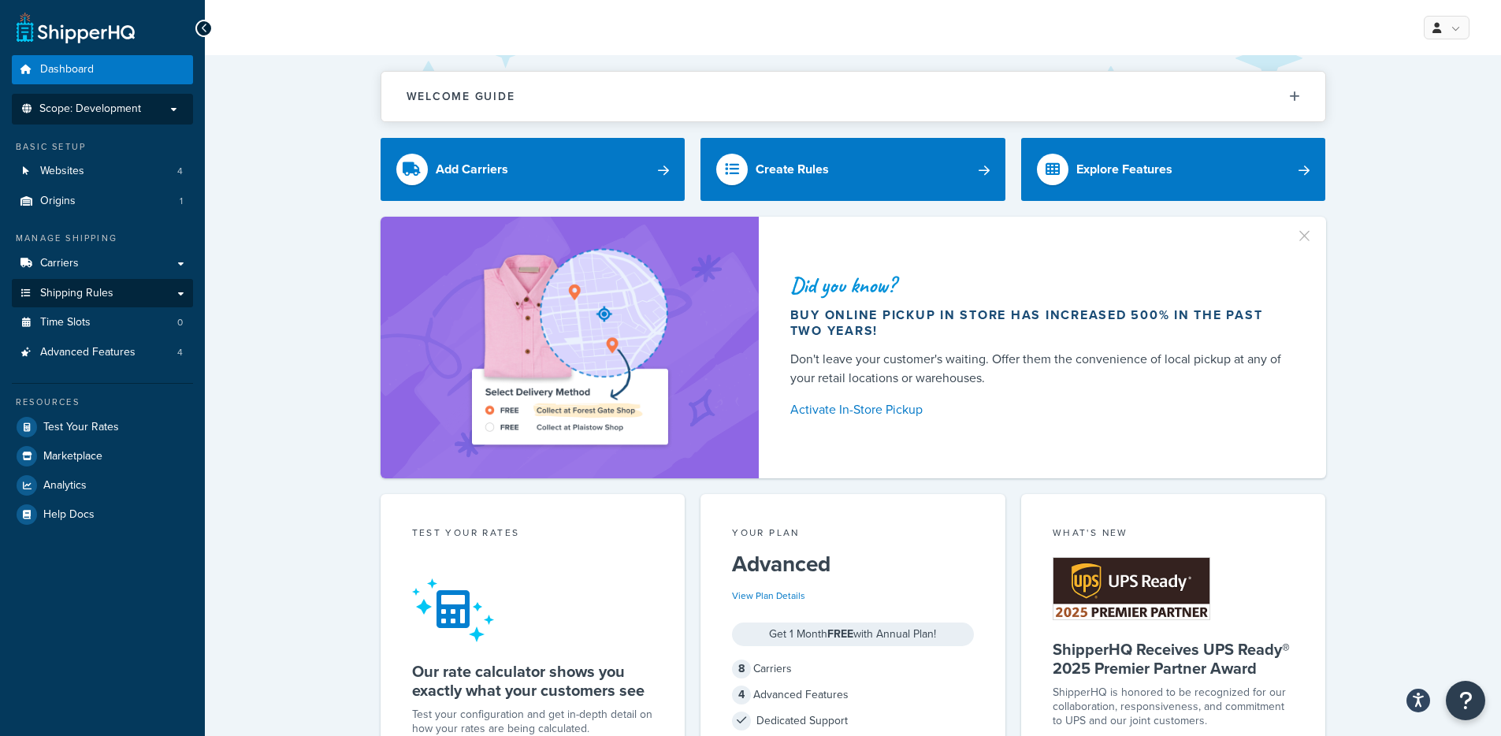 The height and width of the screenshot is (736, 1501). What do you see at coordinates (102, 427) in the screenshot?
I see `a: Test Your Rates` at bounding box center [102, 427].